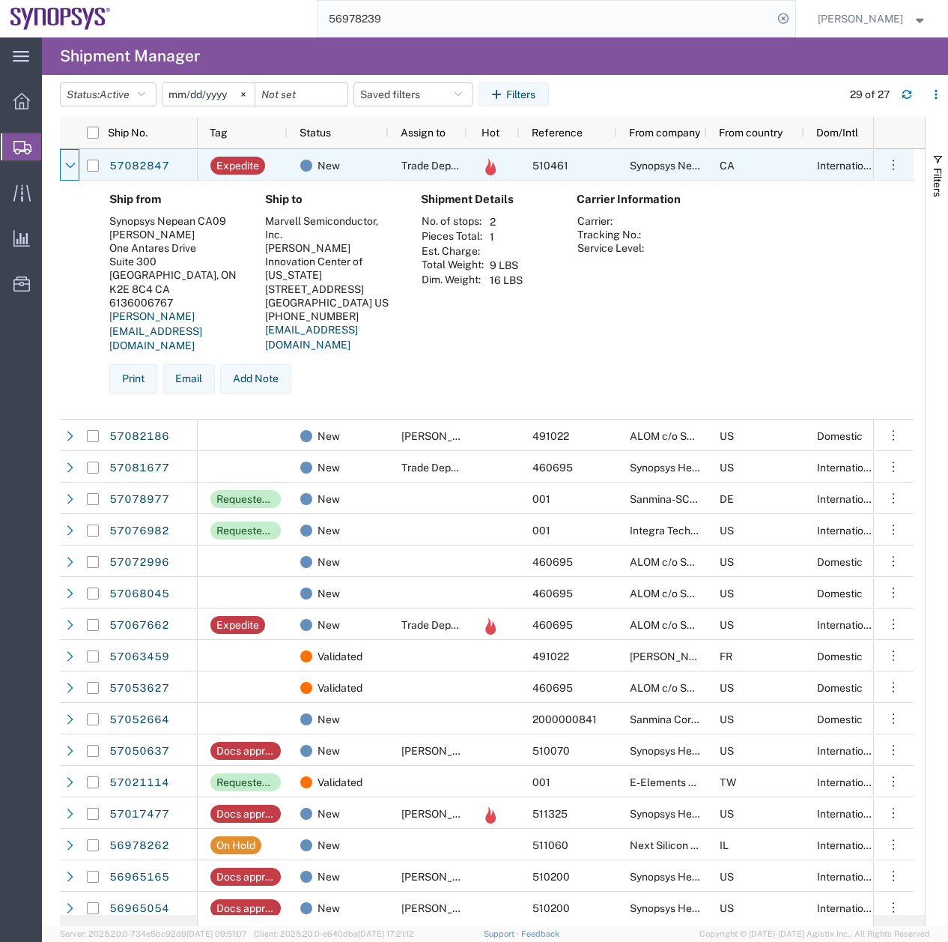  Describe the element at coordinates (139, 814) in the screenshot. I see `a: 57017477` at that location.